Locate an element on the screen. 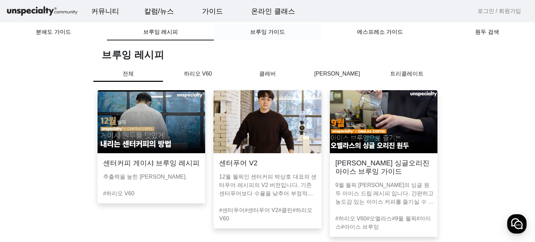 The height and width of the screenshot is (242, 535). a: 칼럼/뉴스 is located at coordinates (159, 11).